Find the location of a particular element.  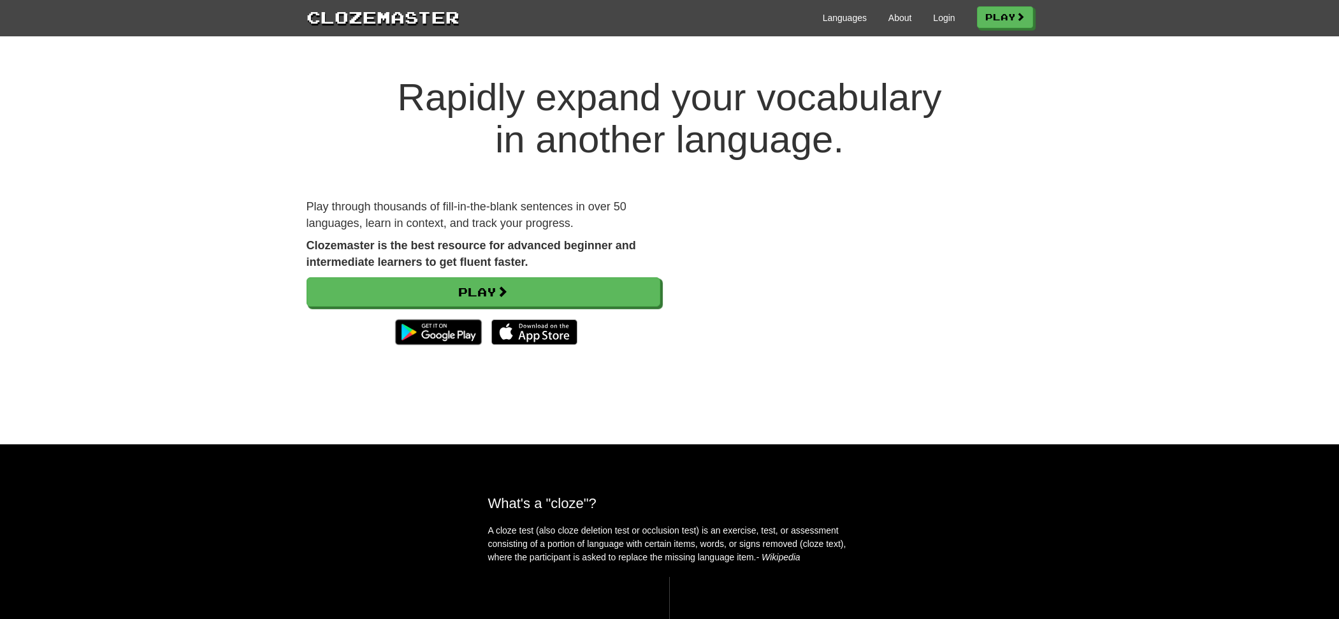

a: Login is located at coordinates (944, 18).